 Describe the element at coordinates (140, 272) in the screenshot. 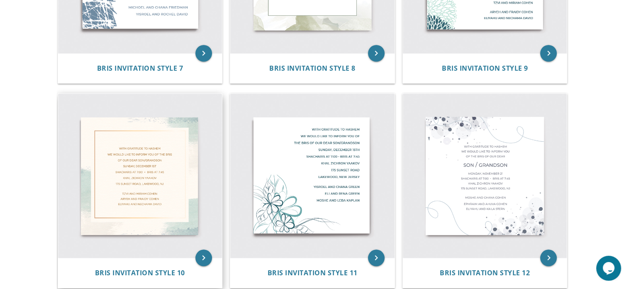

I see `span: Bris Invitation Style 10` at that location.